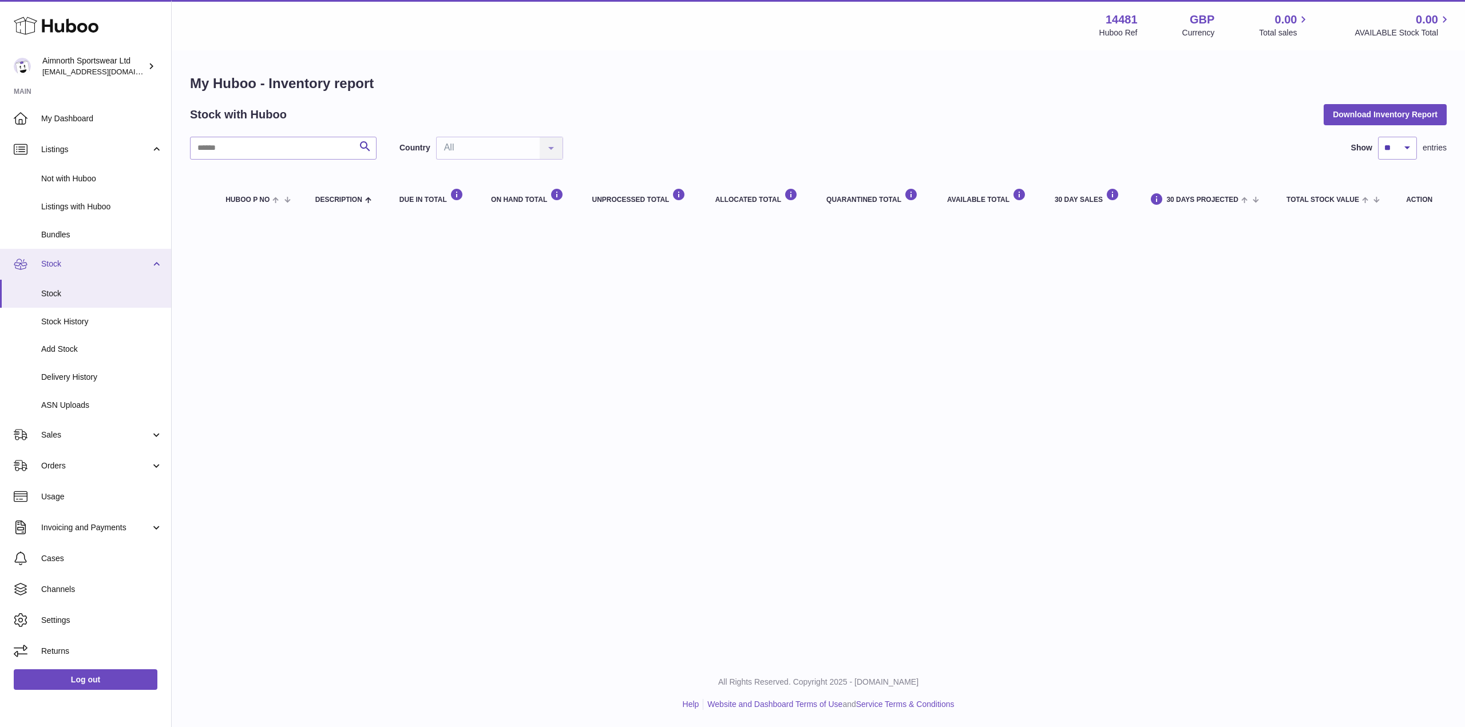 This screenshot has height=727, width=1465. Describe the element at coordinates (102, 118) in the screenshot. I see `span: My Dashboard` at that location.